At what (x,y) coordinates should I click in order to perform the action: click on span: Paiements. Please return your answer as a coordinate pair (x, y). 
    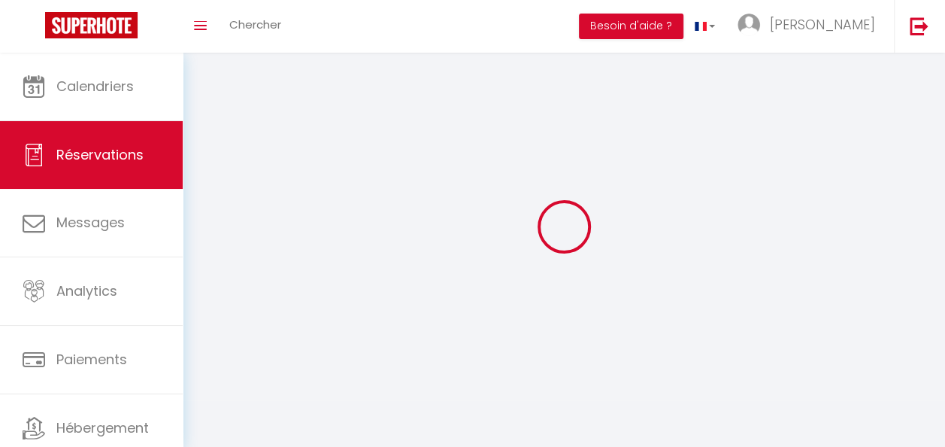
    Looking at the image, I should click on (92, 359).